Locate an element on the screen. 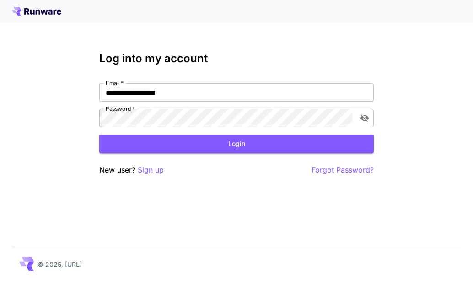 This screenshot has height=281, width=473. button: Sign up is located at coordinates (151, 170).